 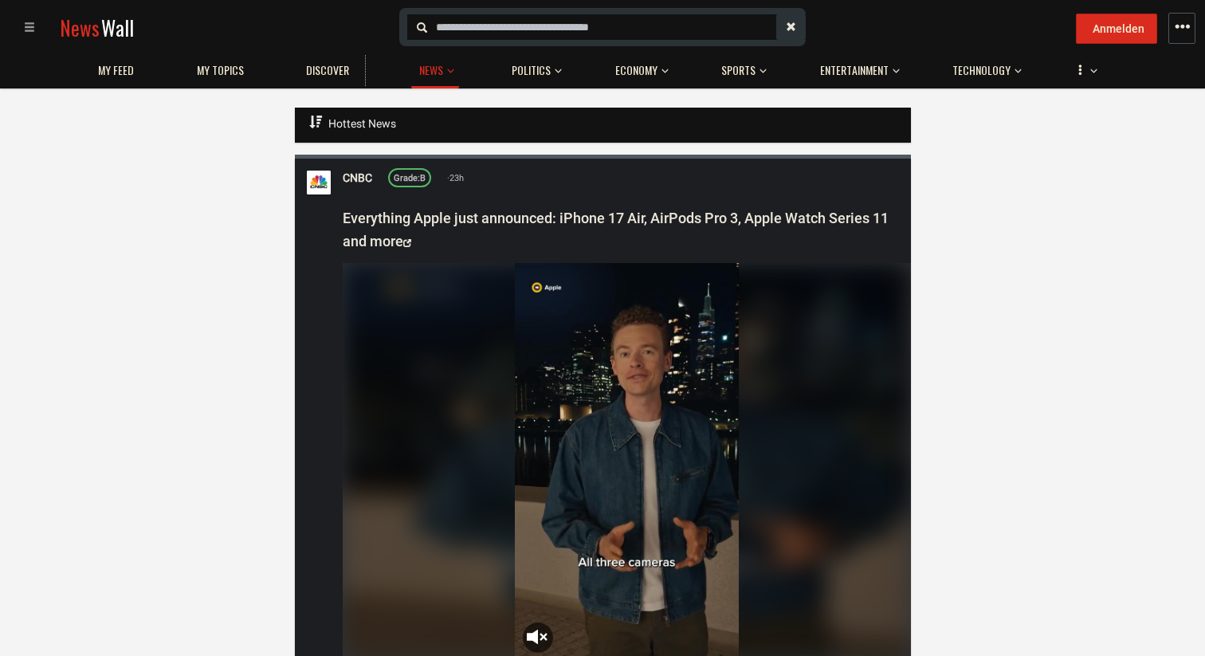 What do you see at coordinates (531, 70) in the screenshot?
I see `a: Politics` at bounding box center [531, 70].